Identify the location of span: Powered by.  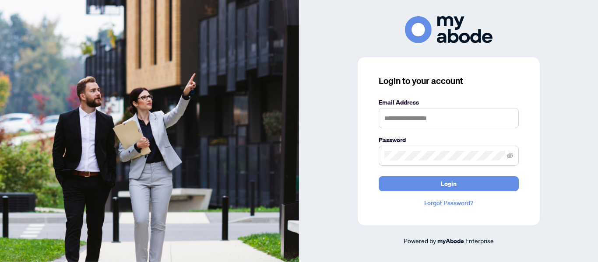
(420, 241).